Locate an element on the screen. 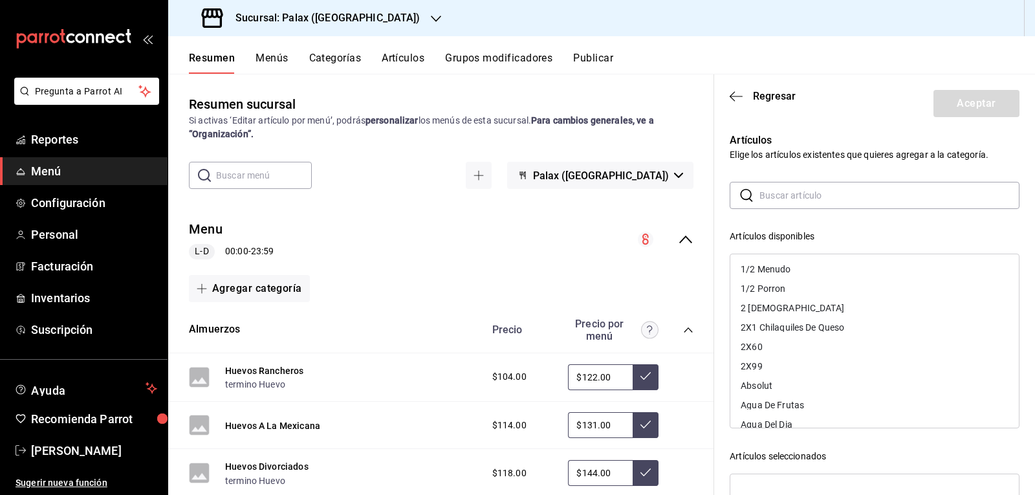 The image size is (1035, 495). span: Inventarios is located at coordinates (94, 298).